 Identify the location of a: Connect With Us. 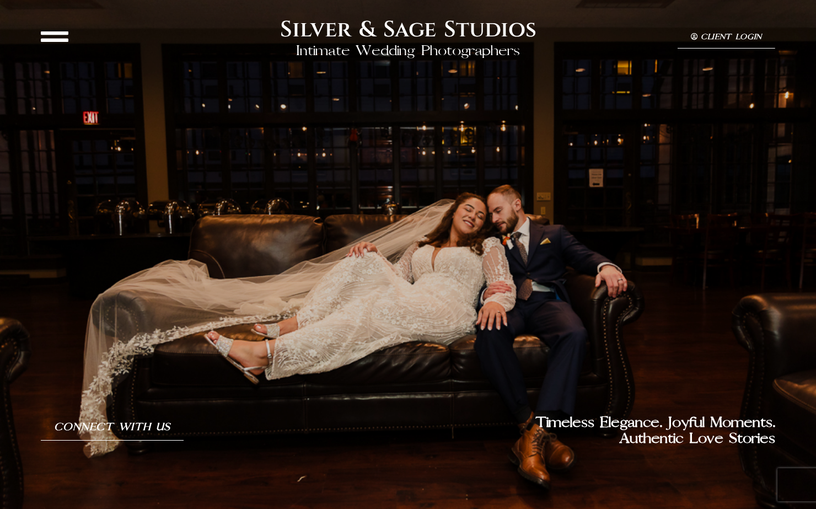
(112, 427).